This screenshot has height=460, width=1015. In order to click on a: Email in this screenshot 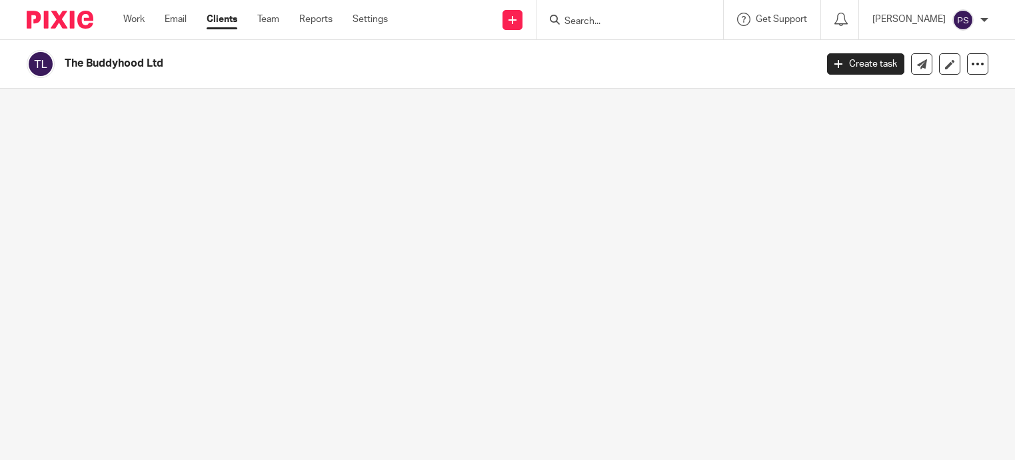, I will do `click(175, 19)`.